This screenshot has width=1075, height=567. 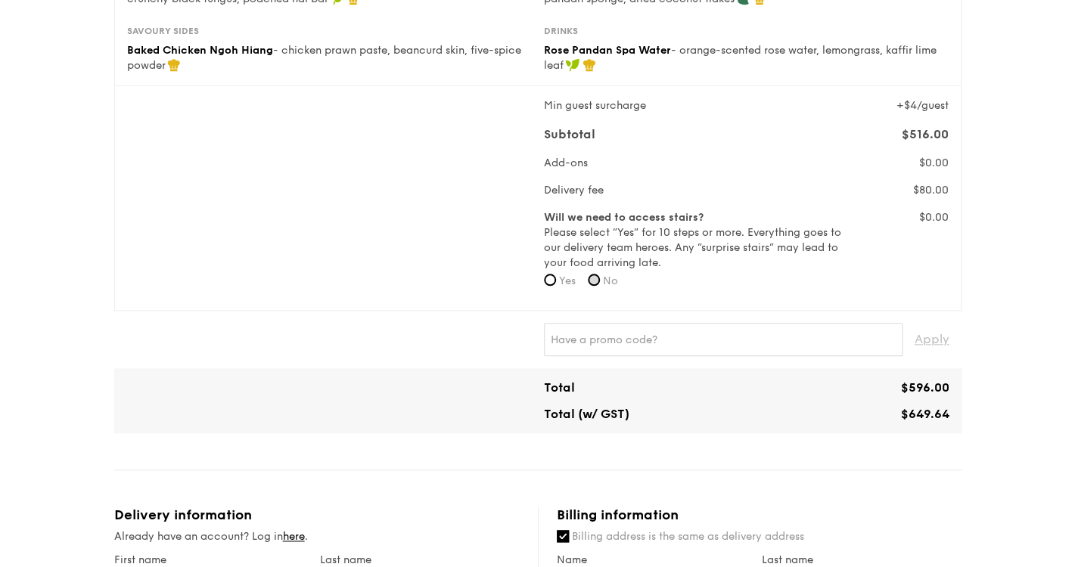 What do you see at coordinates (617, 515) in the screenshot?
I see `span: Billing information` at bounding box center [617, 515].